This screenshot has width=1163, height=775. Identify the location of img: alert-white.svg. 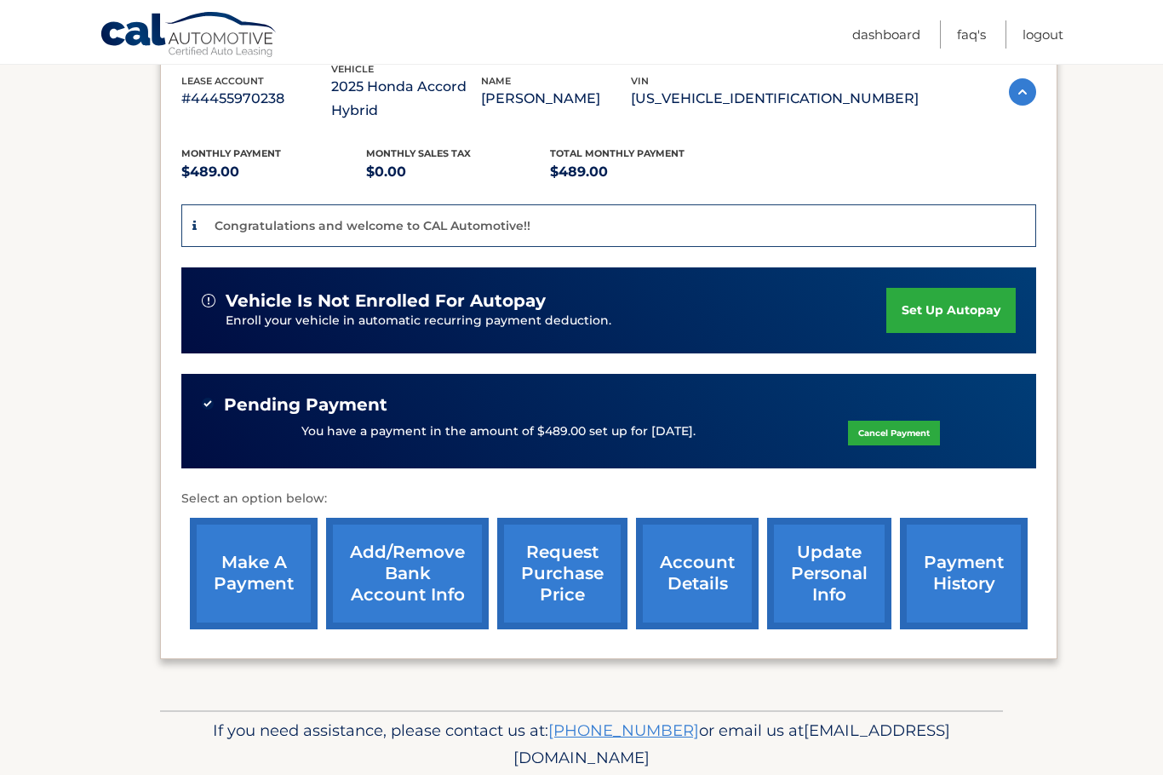
(209, 301).